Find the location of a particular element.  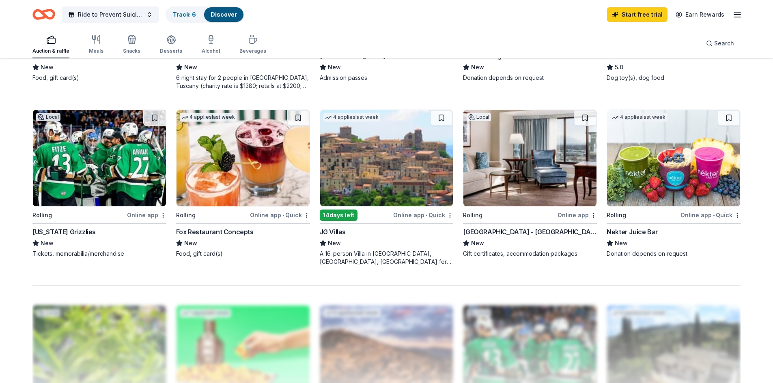

span: 5.0 is located at coordinates (619, 67).